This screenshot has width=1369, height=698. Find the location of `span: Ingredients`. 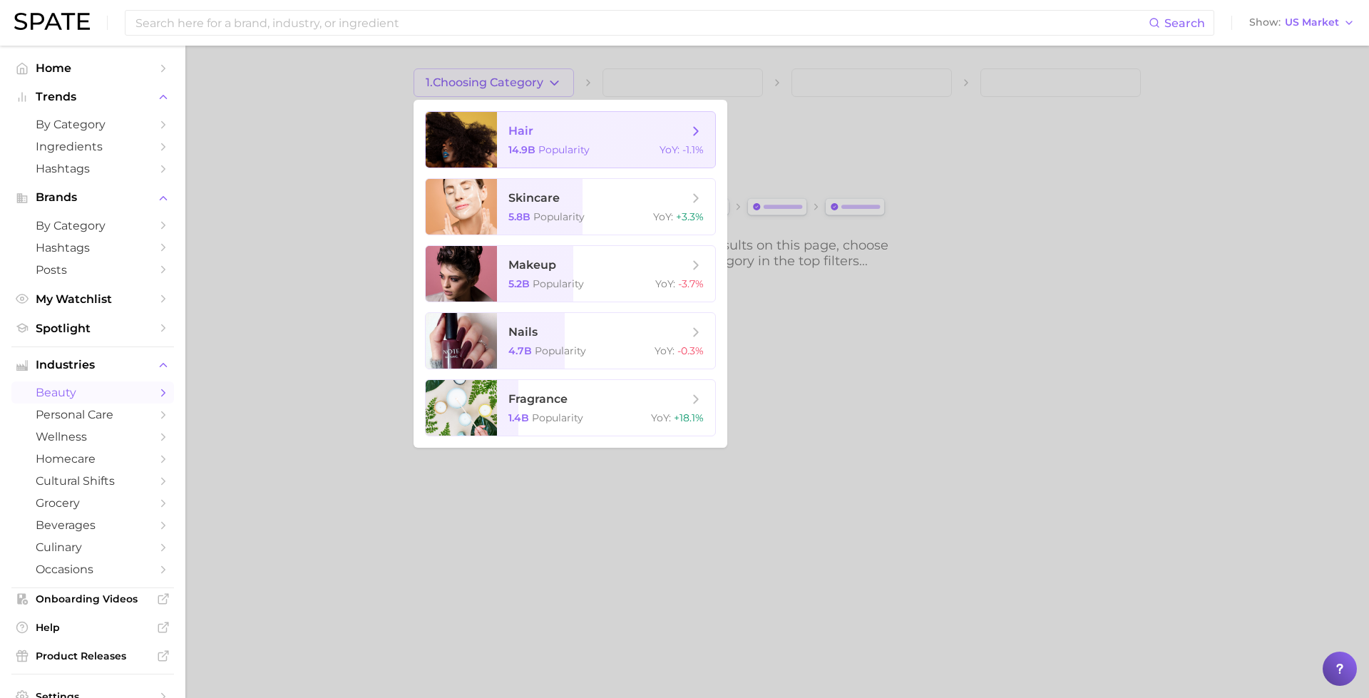

span: Ingredients is located at coordinates (93, 146).